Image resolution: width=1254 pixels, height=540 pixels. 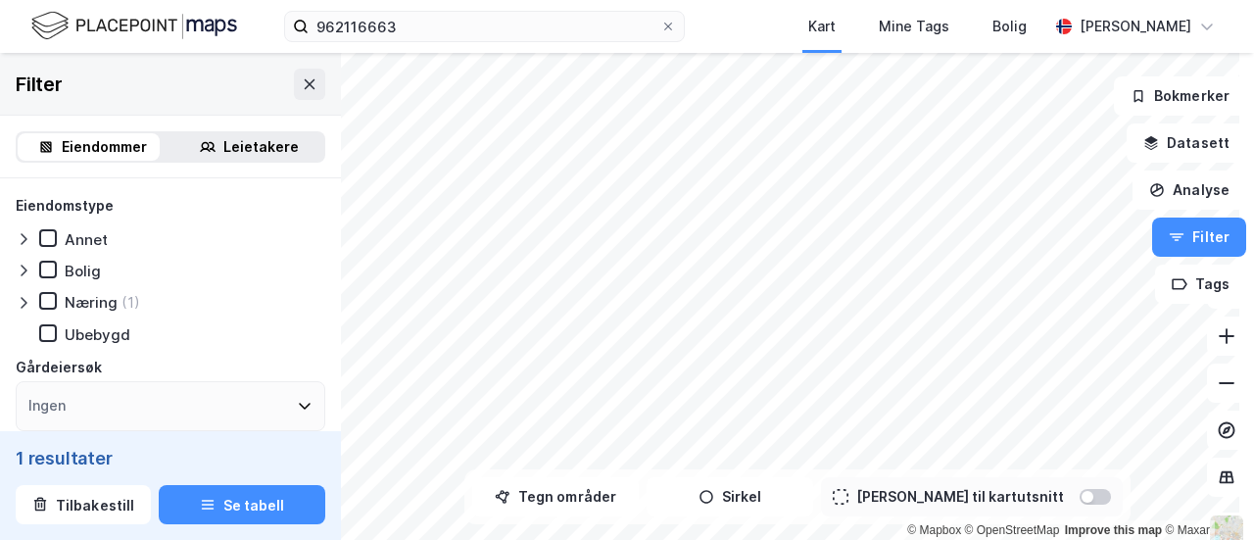 What do you see at coordinates (91, 302) in the screenshot?
I see `div: Næring` at bounding box center [91, 302].